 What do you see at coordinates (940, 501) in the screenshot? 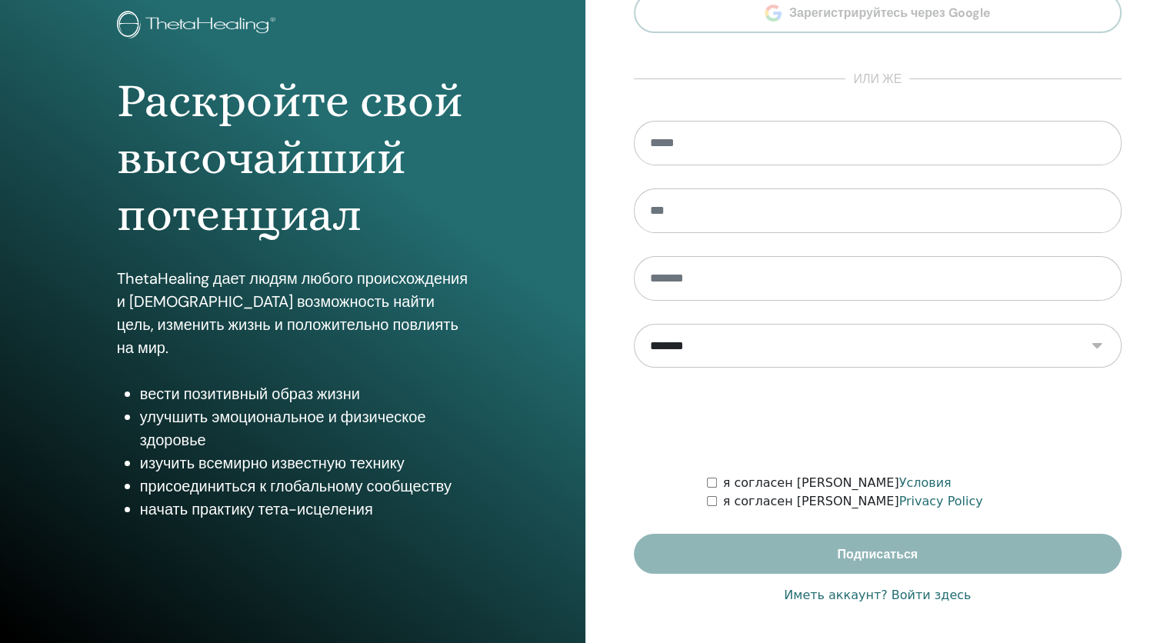
I see `a: Privacy Policy` at bounding box center [940, 501].